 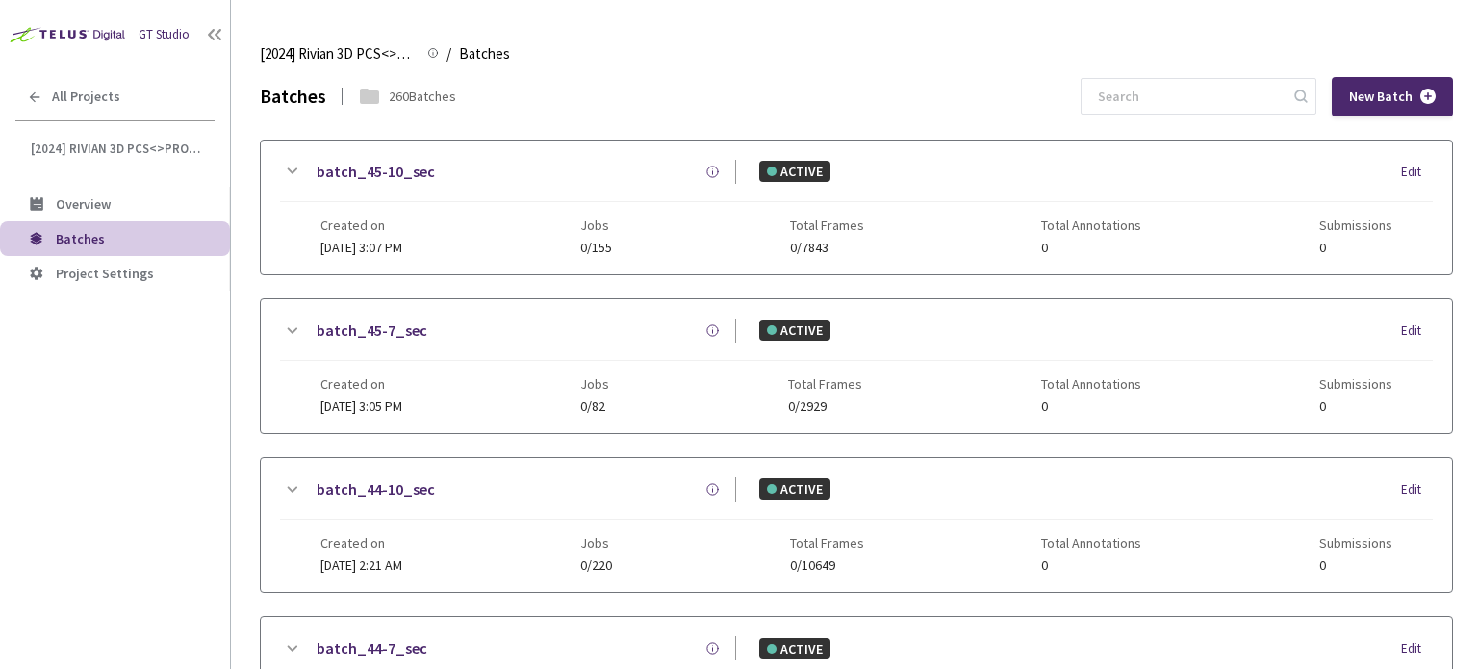 I want to click on div: Batches, so click(x=292, y=95).